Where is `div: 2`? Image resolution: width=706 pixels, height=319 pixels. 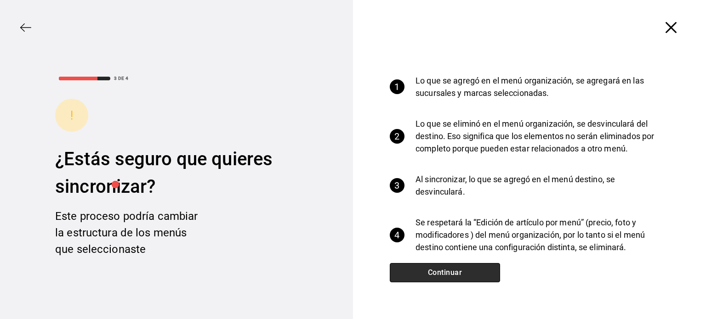 div: 2 is located at coordinates (397, 137).